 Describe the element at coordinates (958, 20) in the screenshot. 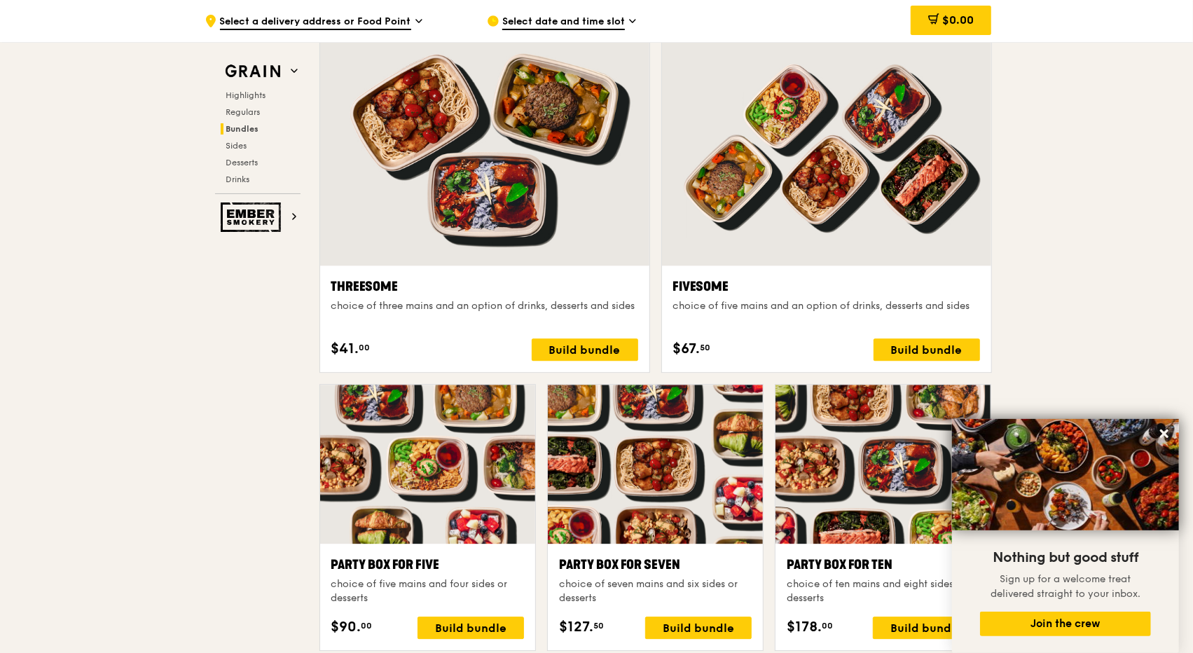

I see `span: $0.00` at that location.